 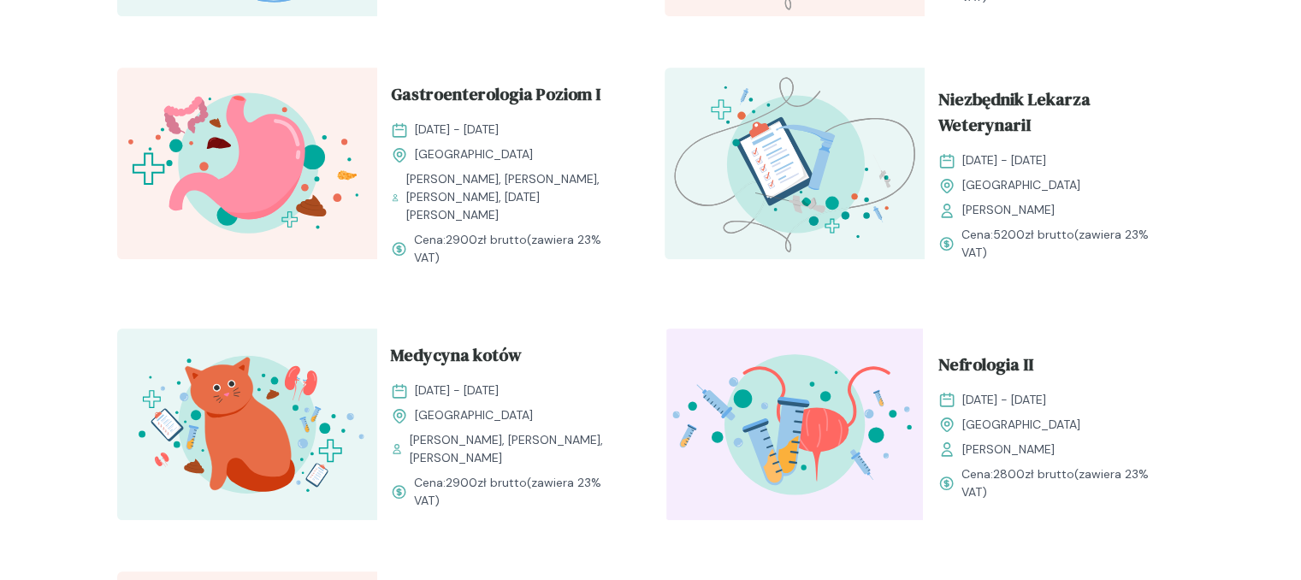 I want to click on a: Medycyna kotów, so click(x=507, y=358).